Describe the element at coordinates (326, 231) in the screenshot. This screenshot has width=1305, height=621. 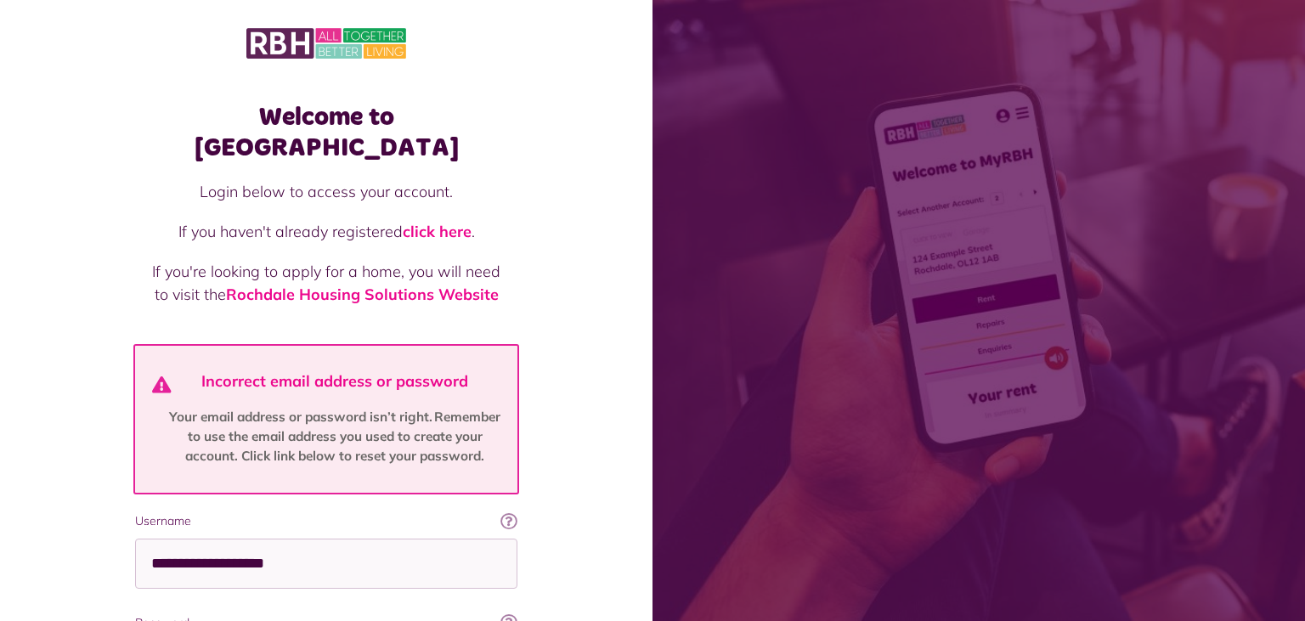
I see `p: If you haven't already registered .` at that location.